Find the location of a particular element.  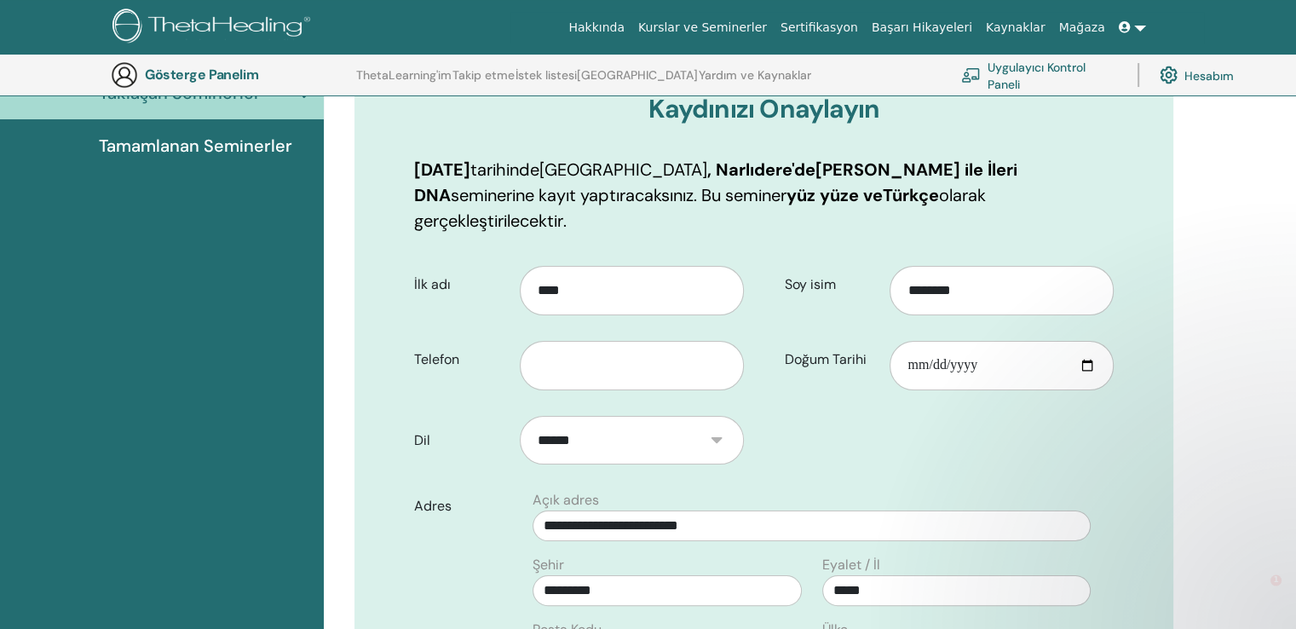

a: Yardım ve Kaynaklar is located at coordinates (755, 82).